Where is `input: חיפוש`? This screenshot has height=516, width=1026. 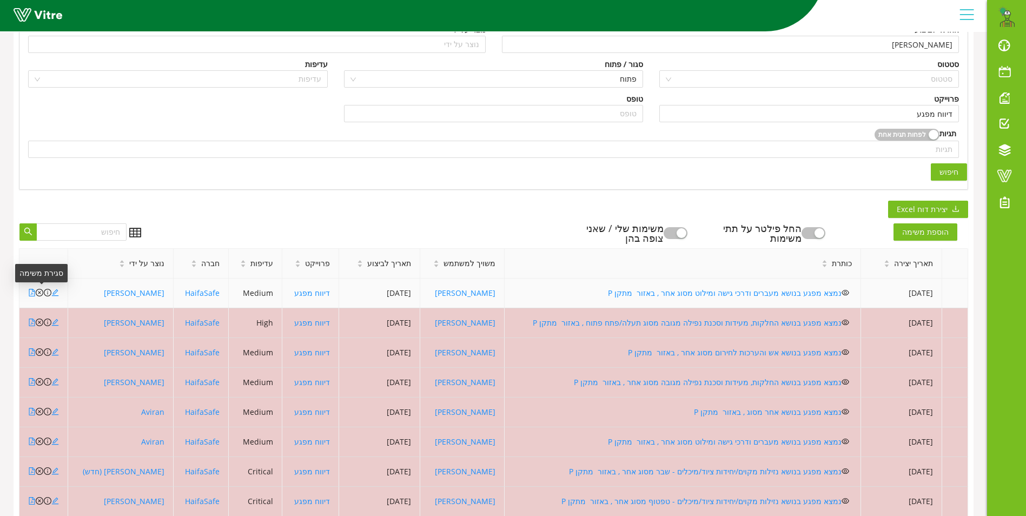 input: חיפוש is located at coordinates (81, 232).